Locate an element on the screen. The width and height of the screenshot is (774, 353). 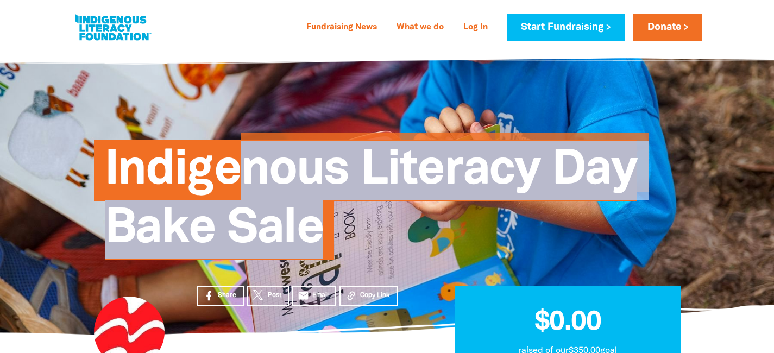
span: Email is located at coordinates (320, 295).